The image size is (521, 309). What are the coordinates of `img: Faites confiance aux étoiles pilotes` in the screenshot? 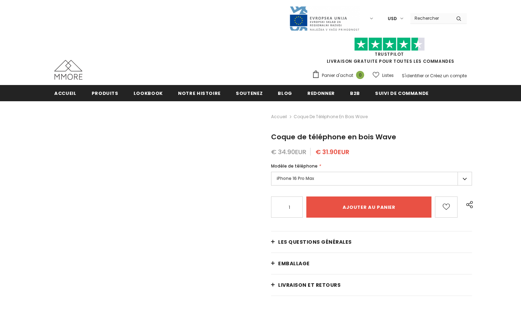 It's located at (389, 44).